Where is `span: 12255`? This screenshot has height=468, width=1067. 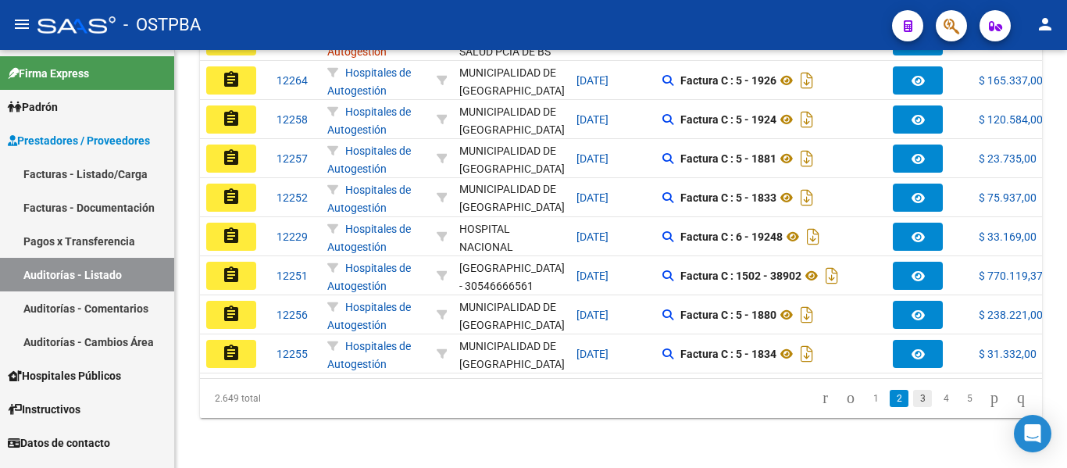 span: 12255 is located at coordinates (292, 354).